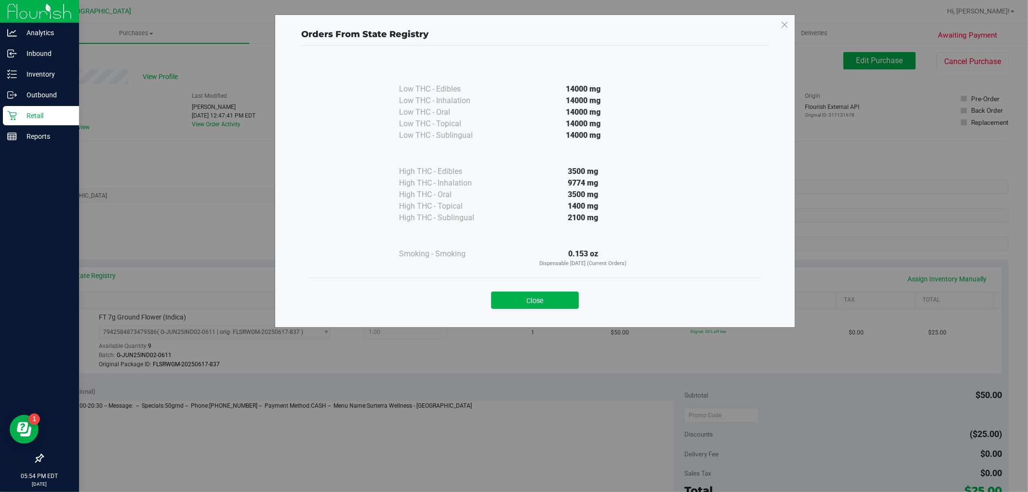  Describe the element at coordinates (447, 112) in the screenshot. I see `div: Low THC - Oral` at that location.